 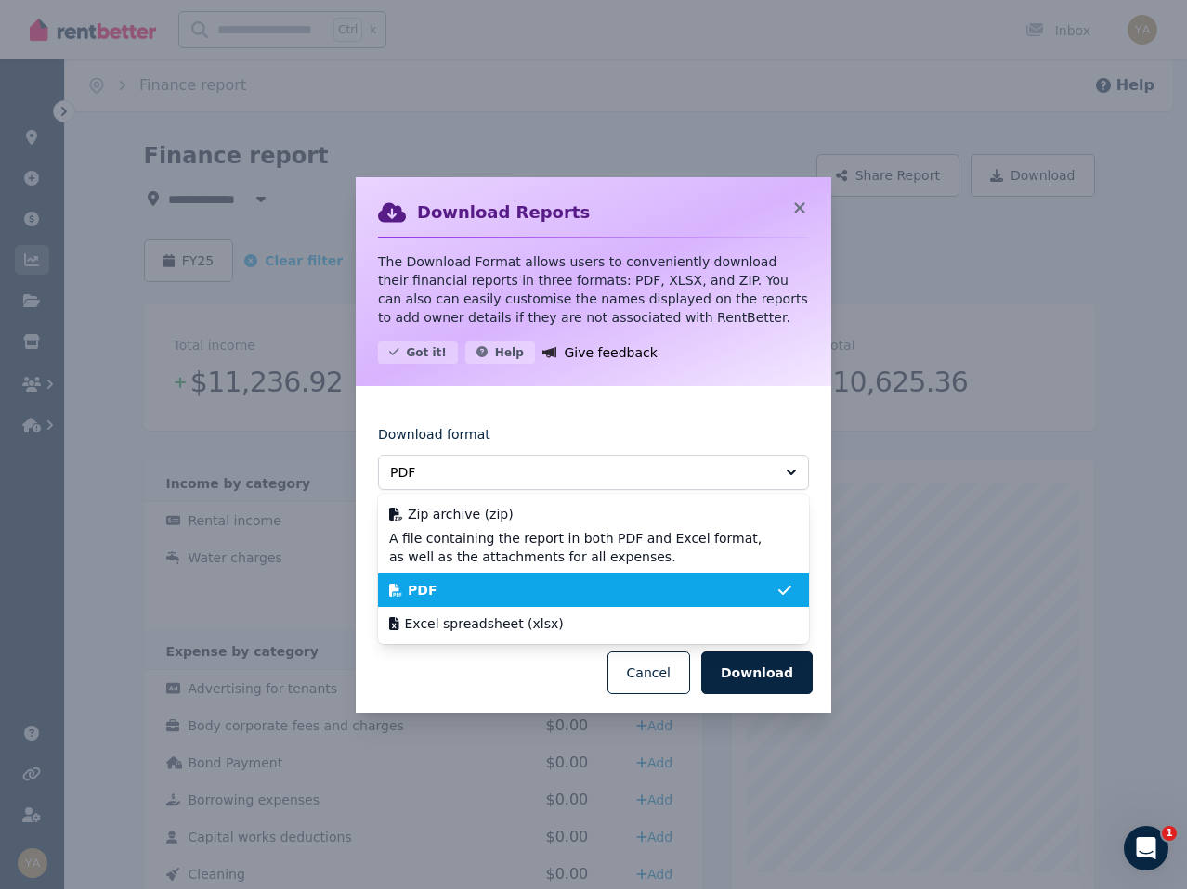 What do you see at coordinates (593, 473) in the screenshot?
I see `button: PDF` at bounding box center [593, 473].